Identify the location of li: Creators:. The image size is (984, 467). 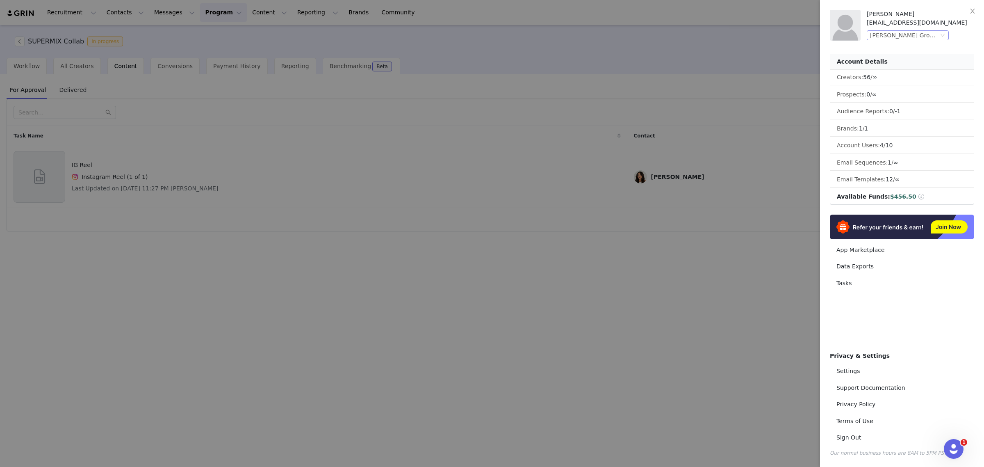
(902, 77).